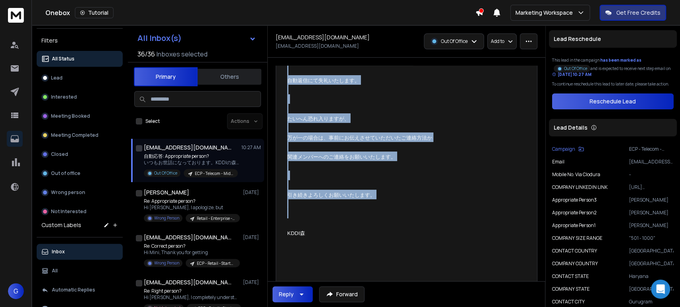 The height and width of the screenshot is (307, 680). Describe the element at coordinates (577, 39) in the screenshot. I see `p: Lead Reschedule` at that location.